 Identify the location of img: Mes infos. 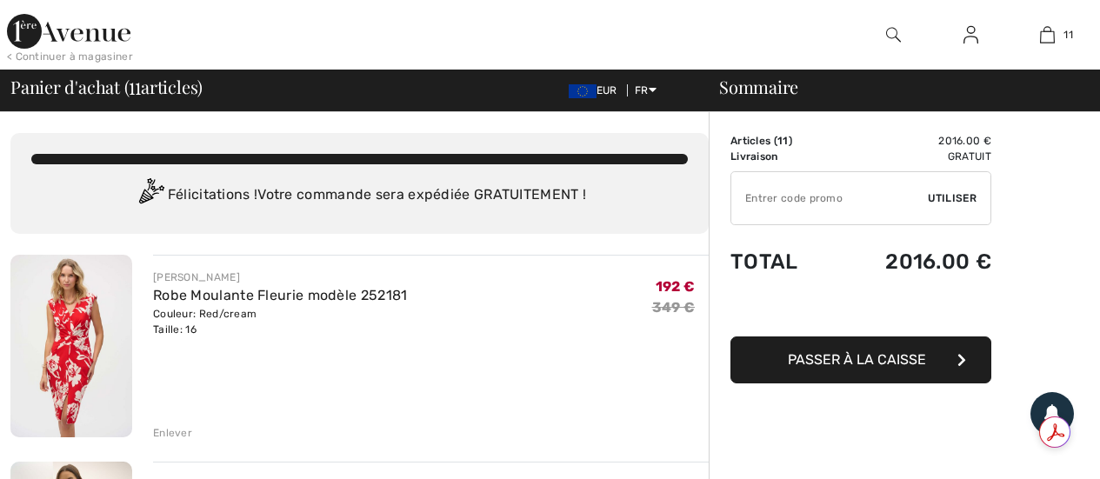
(970, 35).